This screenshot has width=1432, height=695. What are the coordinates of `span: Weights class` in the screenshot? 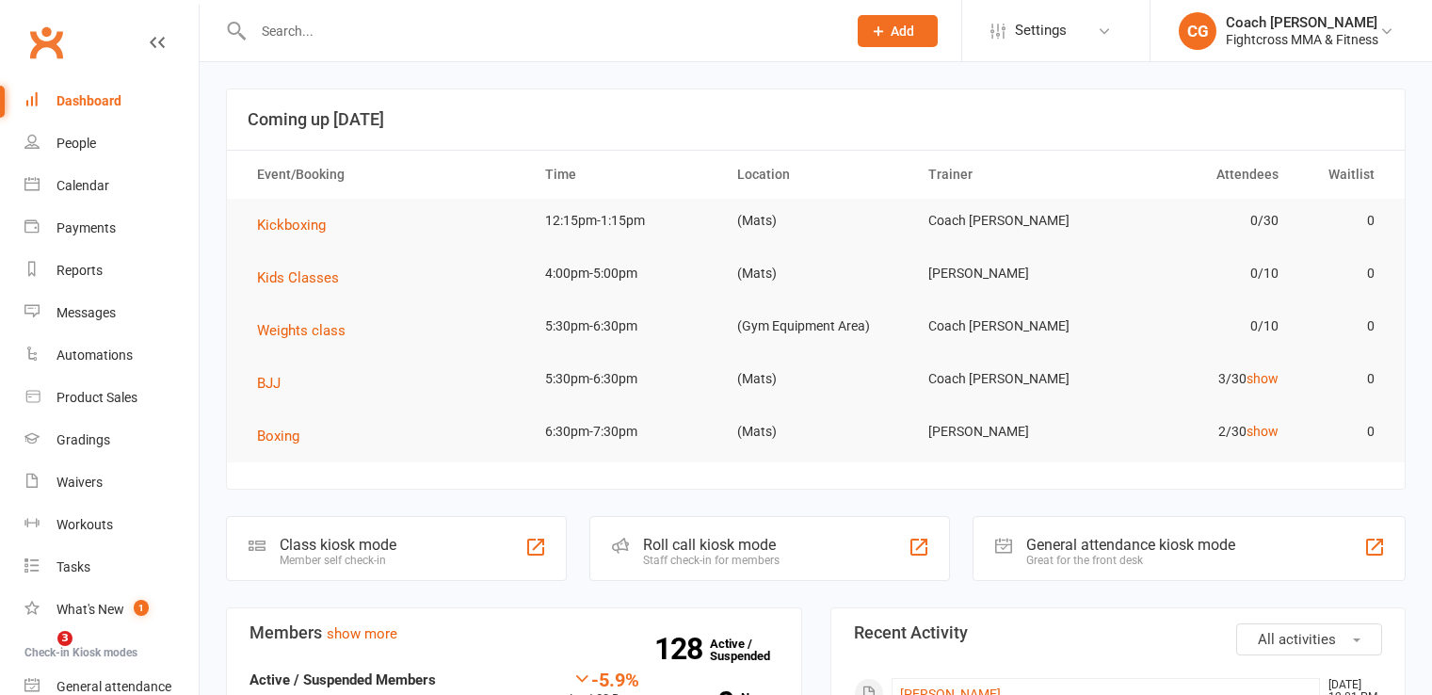 It's located at (301, 331).